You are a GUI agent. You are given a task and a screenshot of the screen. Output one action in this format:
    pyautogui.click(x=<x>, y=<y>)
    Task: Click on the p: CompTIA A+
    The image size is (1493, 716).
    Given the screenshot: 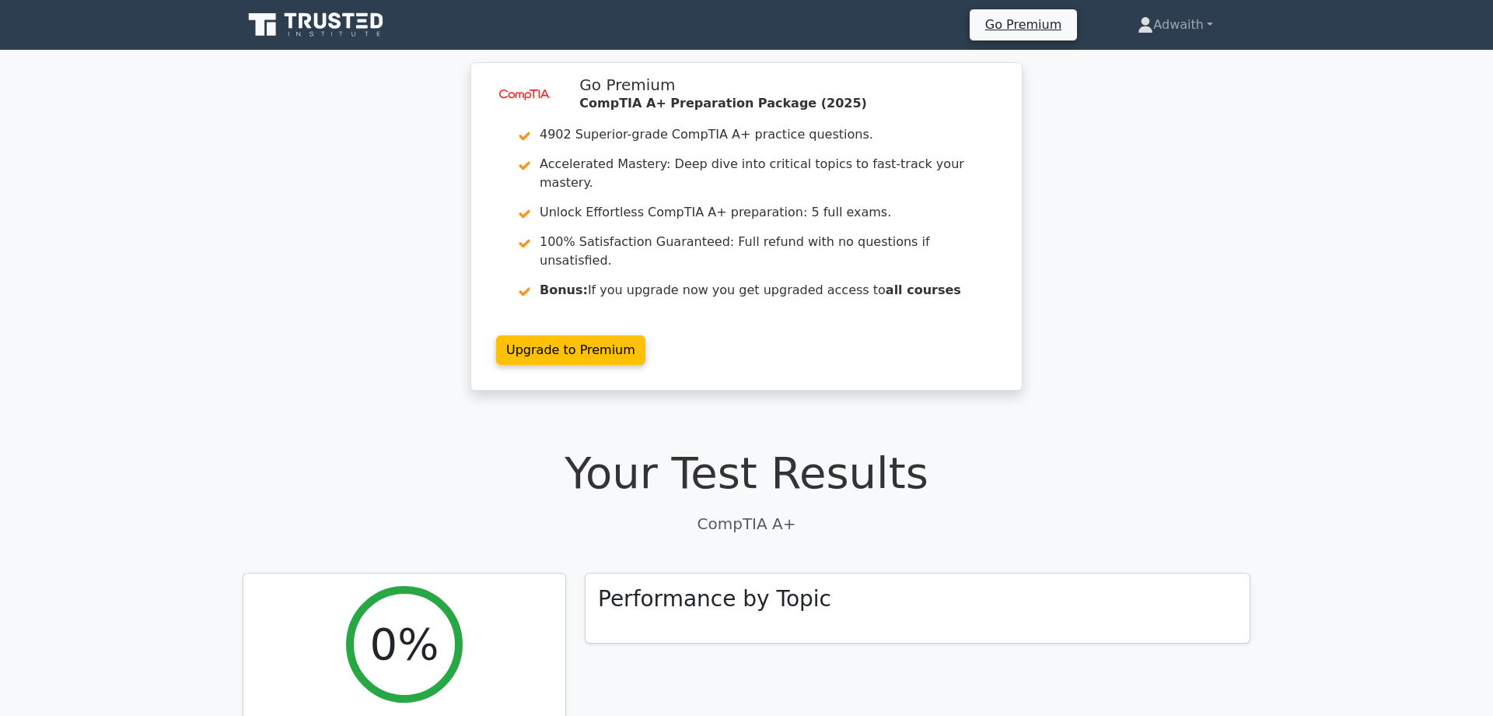 What is the action you would take?
    pyautogui.click(x=747, y=523)
    